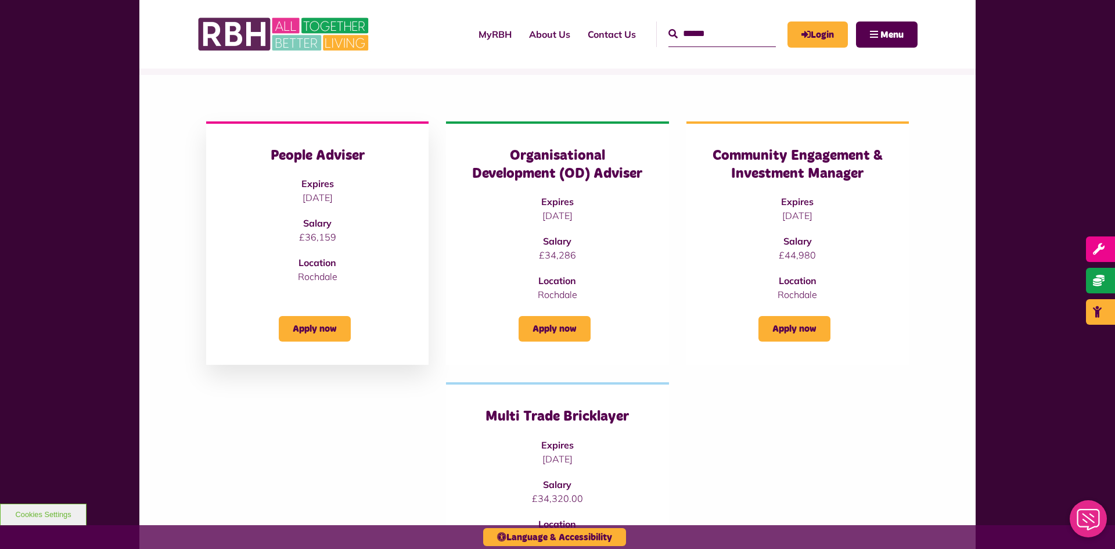 The width and height of the screenshot is (1115, 549). What do you see at coordinates (557, 165) in the screenshot?
I see `h3: Organisational Development (OD) Adviser` at bounding box center [557, 165].